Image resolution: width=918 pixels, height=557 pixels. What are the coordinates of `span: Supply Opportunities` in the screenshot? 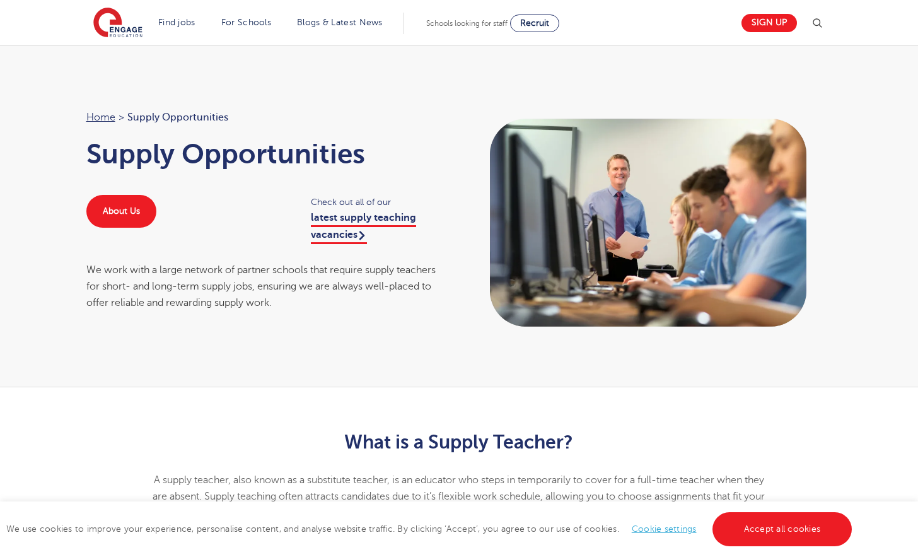 It's located at (178, 117).